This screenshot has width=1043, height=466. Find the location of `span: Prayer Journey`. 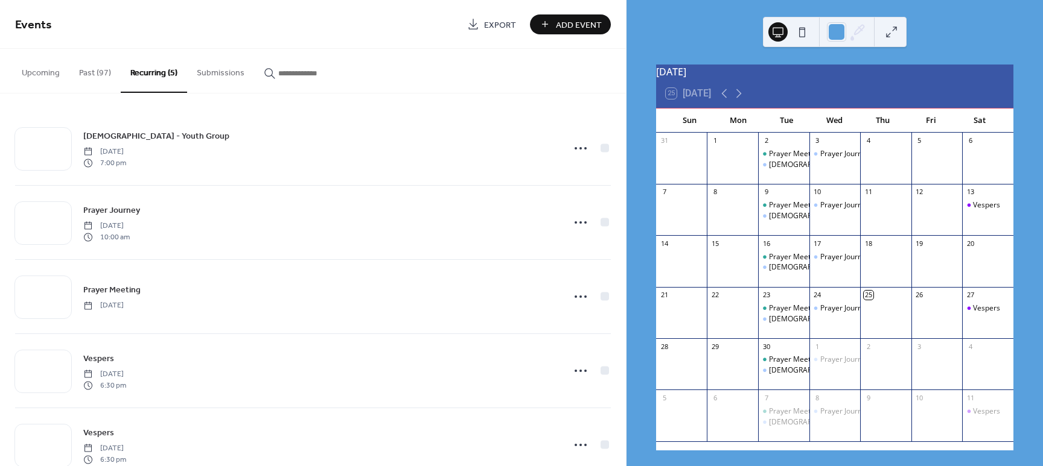

span: Prayer Journey is located at coordinates (112, 211).